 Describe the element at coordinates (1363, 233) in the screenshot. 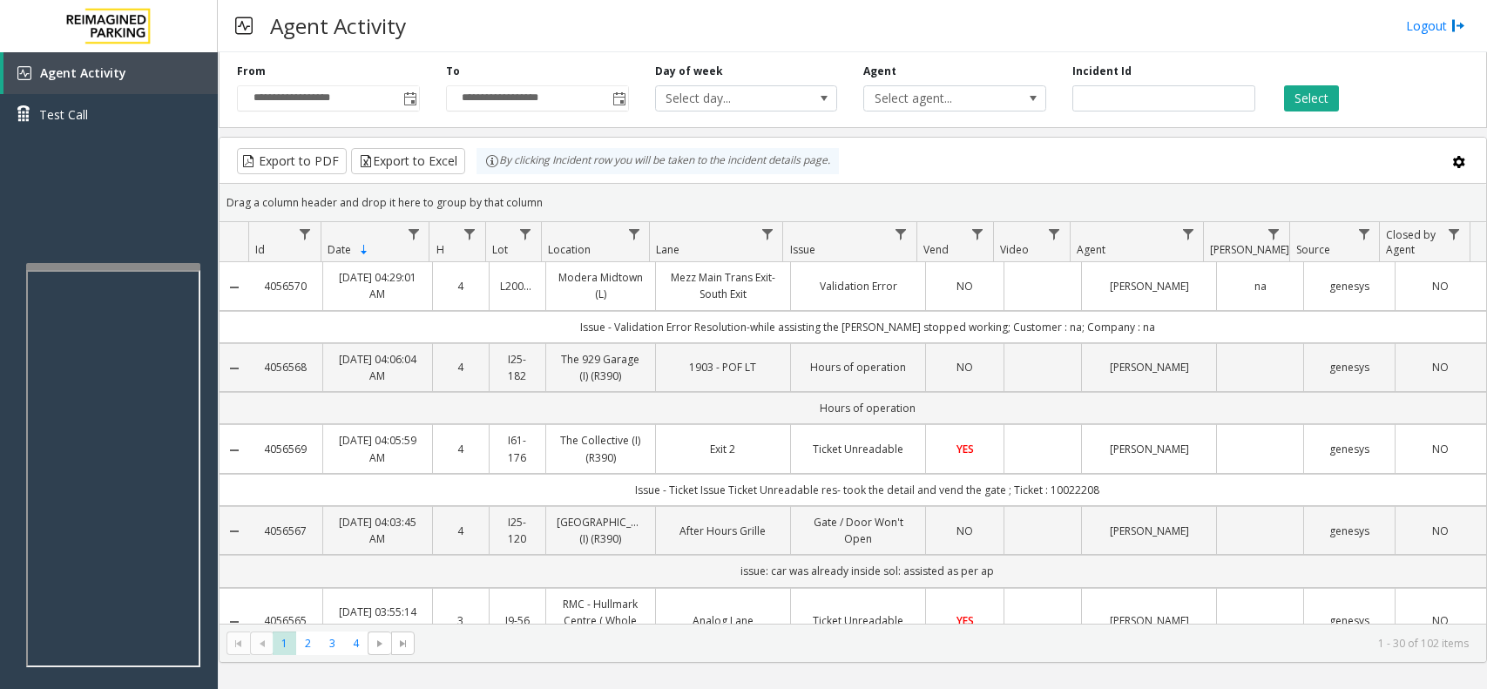

I see `a: Source Filter Menu` at that location.